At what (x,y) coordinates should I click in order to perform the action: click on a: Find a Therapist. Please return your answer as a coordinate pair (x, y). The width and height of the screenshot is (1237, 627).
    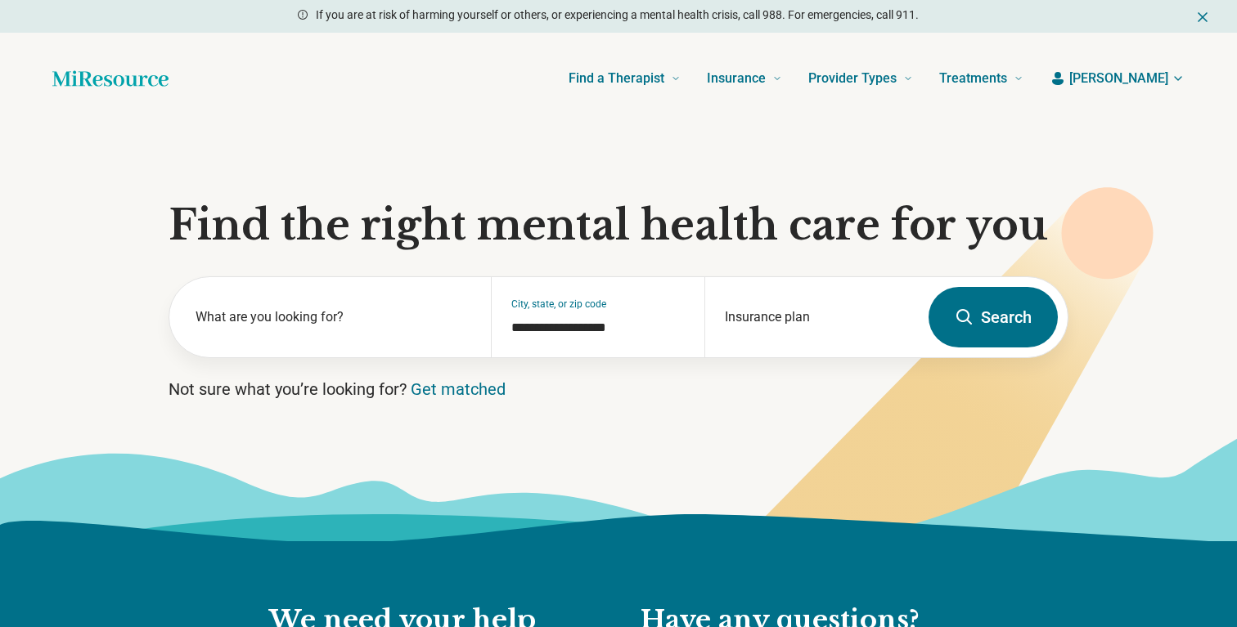
    Looking at the image, I should click on (624, 79).